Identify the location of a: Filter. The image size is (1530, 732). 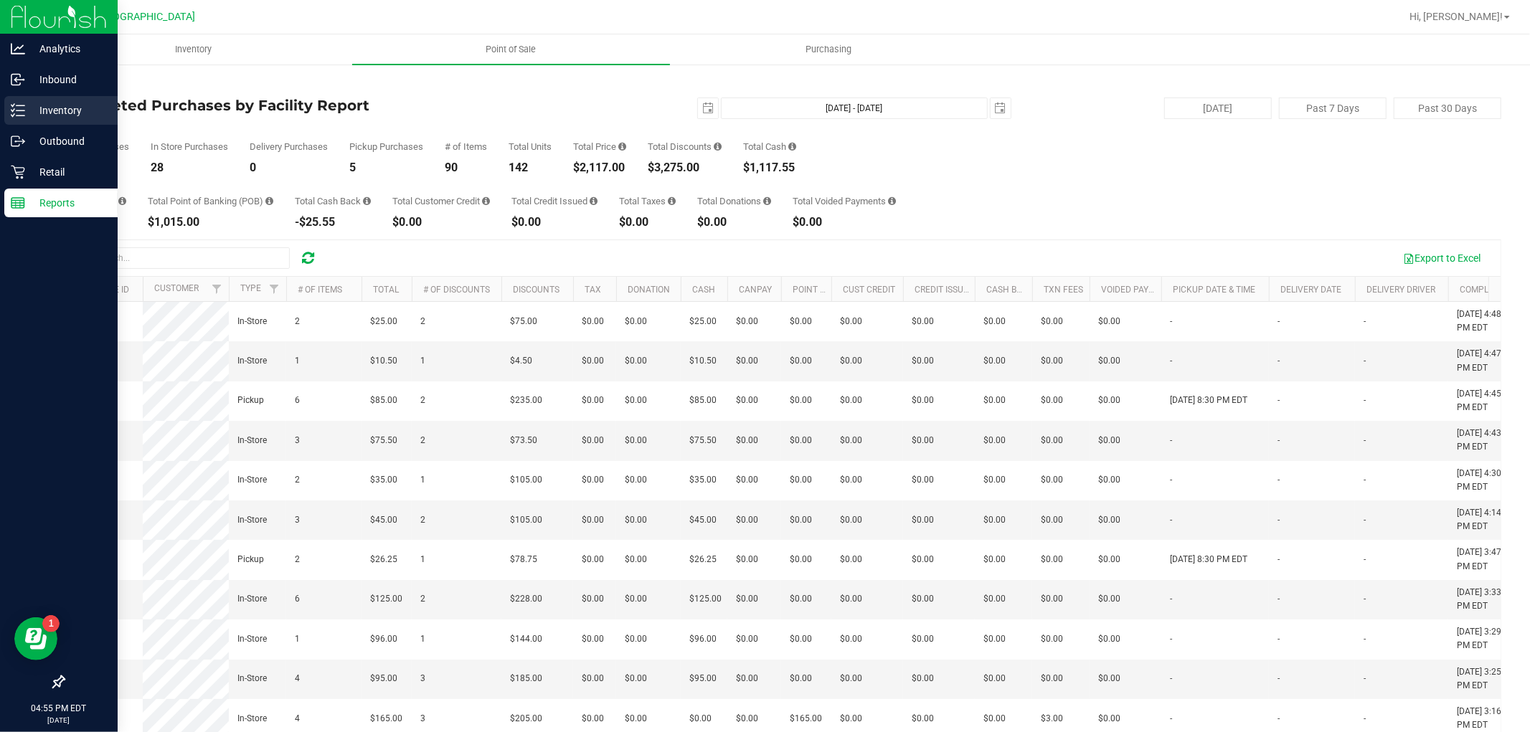
(217, 289).